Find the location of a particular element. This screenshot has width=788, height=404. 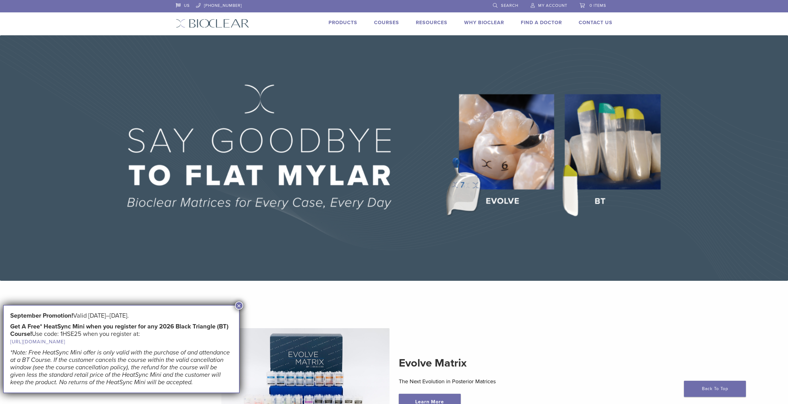

a: Courses is located at coordinates (387, 23).